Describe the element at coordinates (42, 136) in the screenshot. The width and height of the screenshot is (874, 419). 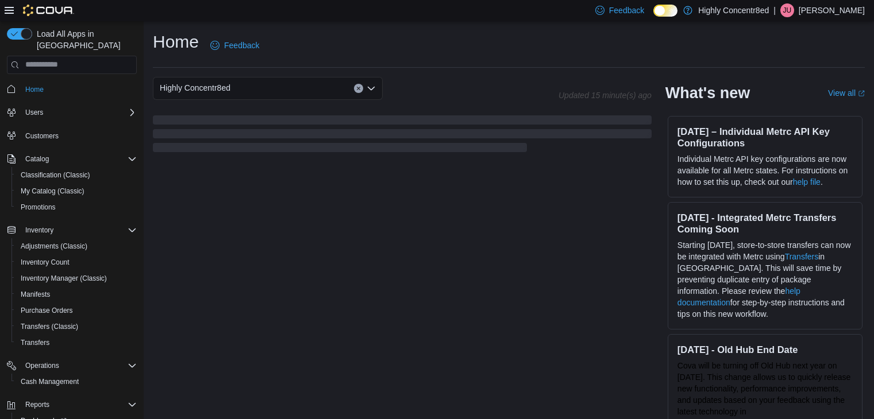
I see `a: Customers` at that location.